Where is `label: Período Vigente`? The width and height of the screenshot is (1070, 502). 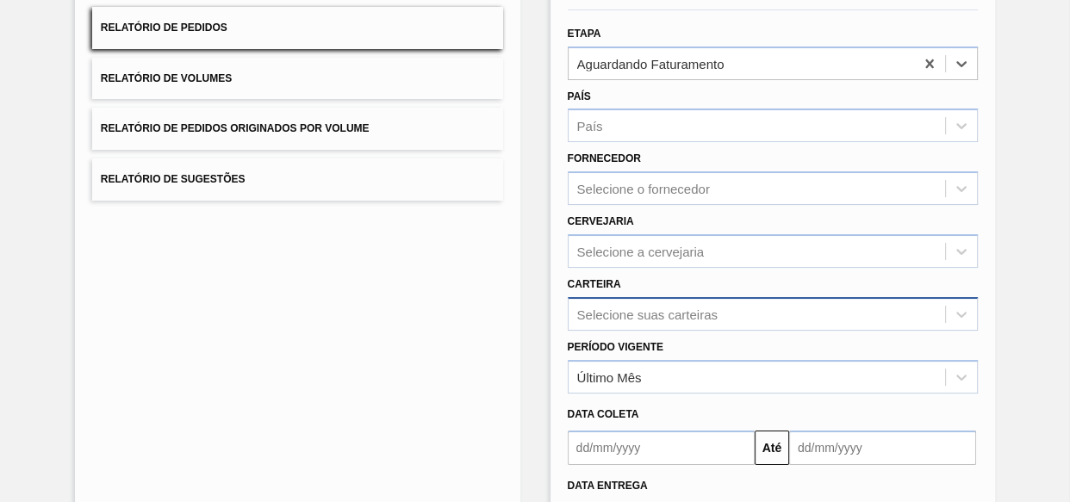 label: Período Vigente is located at coordinates (615, 347).